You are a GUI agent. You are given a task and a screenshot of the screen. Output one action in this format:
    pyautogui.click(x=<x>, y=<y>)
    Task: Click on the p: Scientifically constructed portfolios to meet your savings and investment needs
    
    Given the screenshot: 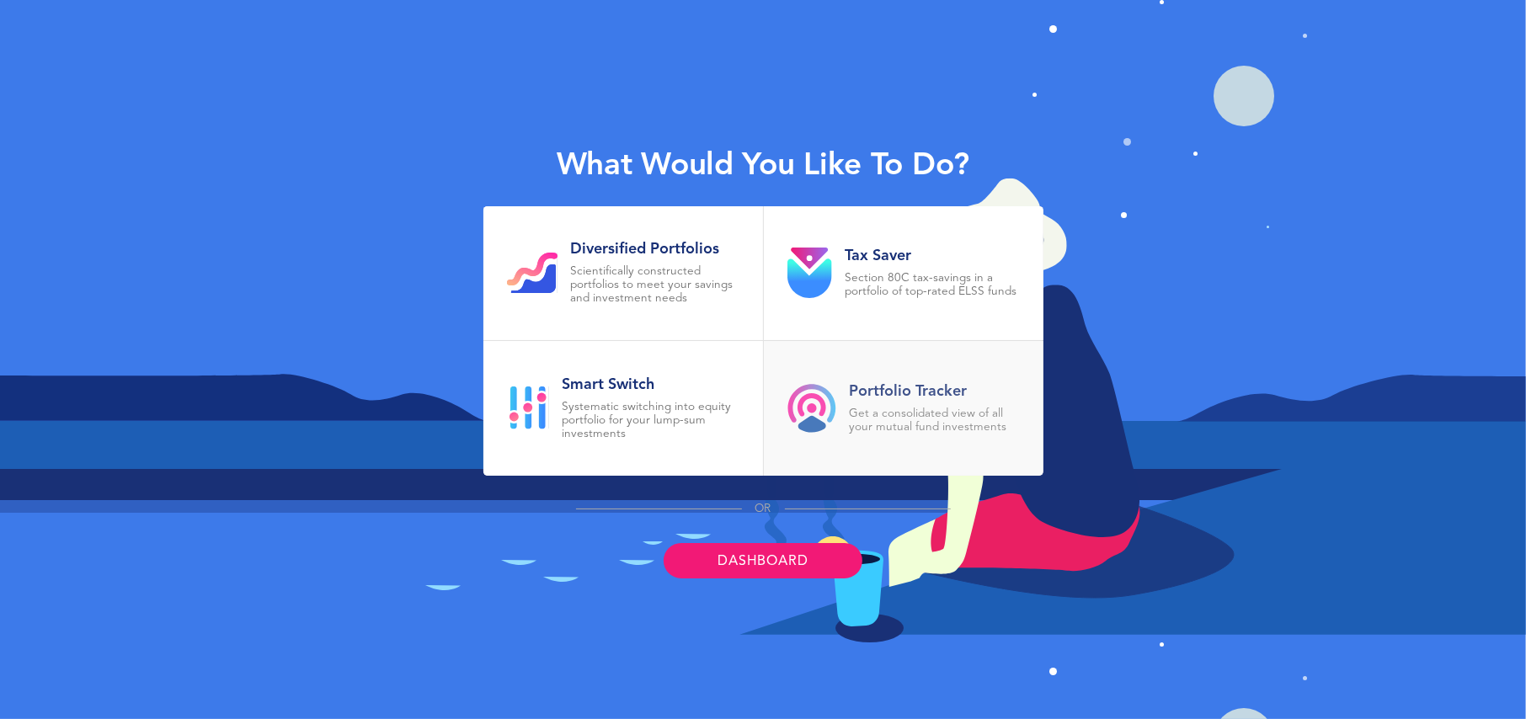 What is the action you would take?
    pyautogui.click(x=655, y=285)
    